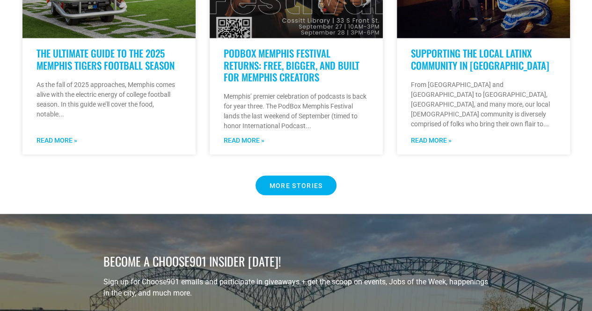  I want to click on p: Memphis’ premier celebration of podcasts is back for year three. The PodBox Memphis Festival land..., so click(296, 111).